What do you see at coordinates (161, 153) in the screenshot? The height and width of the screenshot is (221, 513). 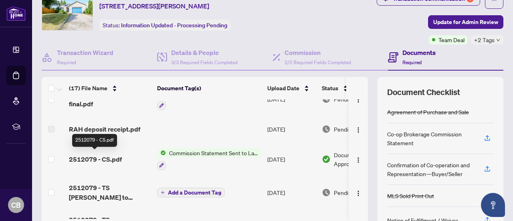 I see `img: Status Icon` at bounding box center [161, 153].